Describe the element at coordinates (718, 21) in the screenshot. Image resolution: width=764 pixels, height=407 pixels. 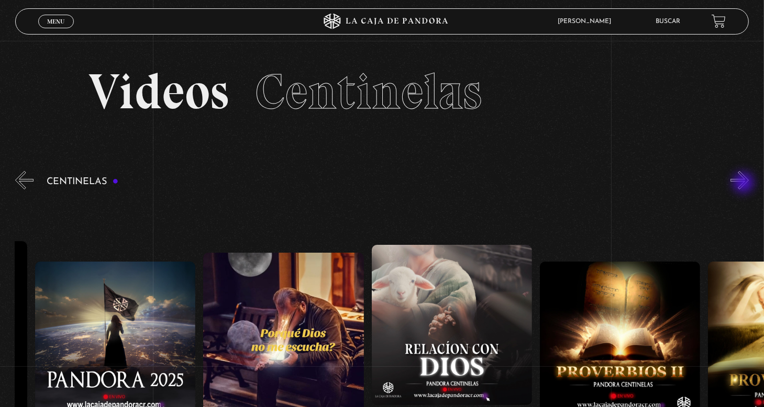
I see `a: View your shopping cart` at that location.